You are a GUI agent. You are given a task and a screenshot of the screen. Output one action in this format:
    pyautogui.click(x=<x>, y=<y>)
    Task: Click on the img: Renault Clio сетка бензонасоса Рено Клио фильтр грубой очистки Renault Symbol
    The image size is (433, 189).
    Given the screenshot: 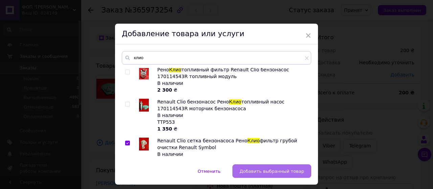 What is the action you would take?
    pyautogui.click(x=144, y=144)
    